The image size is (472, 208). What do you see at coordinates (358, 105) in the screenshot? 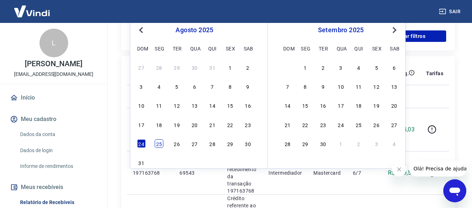
I see `div: Choose quinta-feira, 18 de setembro de 2025` at bounding box center [358, 105].